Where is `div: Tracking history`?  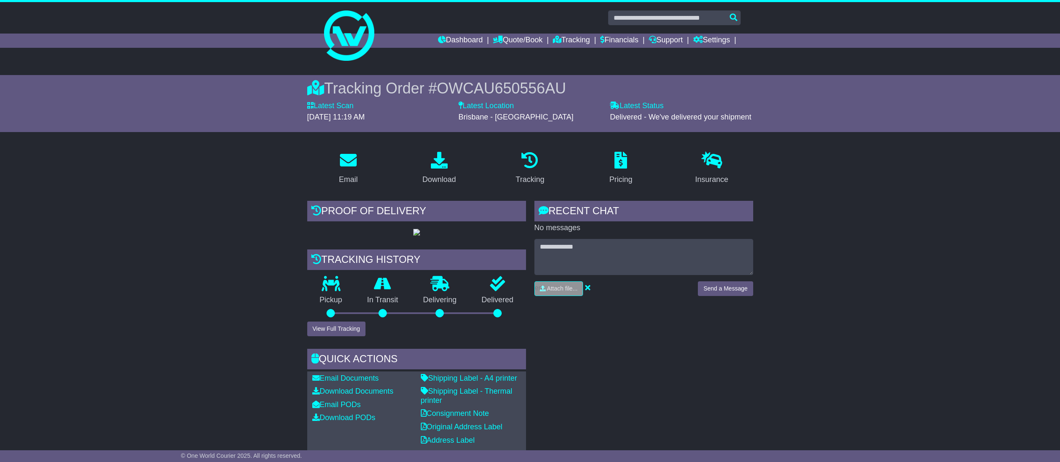
div: Tracking history is located at coordinates (417, 261).